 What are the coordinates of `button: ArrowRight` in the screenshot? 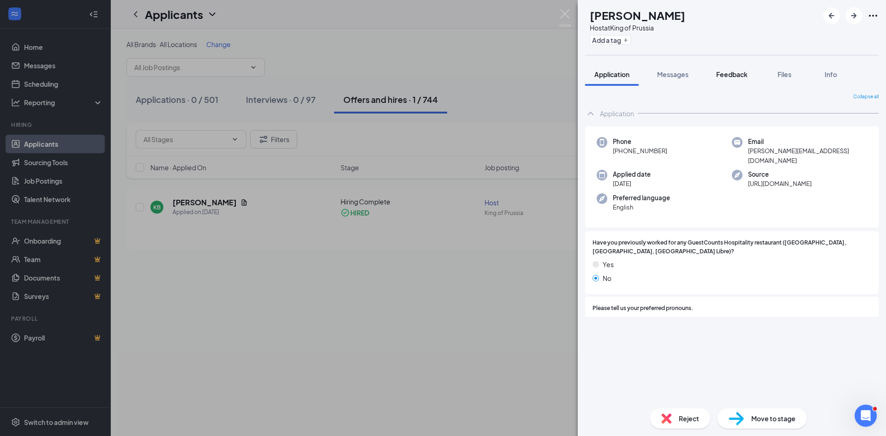 It's located at (854, 16).